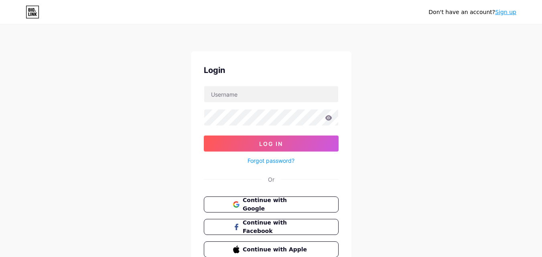 This screenshot has height=257, width=542. I want to click on button: Continue with Google, so click(271, 205).